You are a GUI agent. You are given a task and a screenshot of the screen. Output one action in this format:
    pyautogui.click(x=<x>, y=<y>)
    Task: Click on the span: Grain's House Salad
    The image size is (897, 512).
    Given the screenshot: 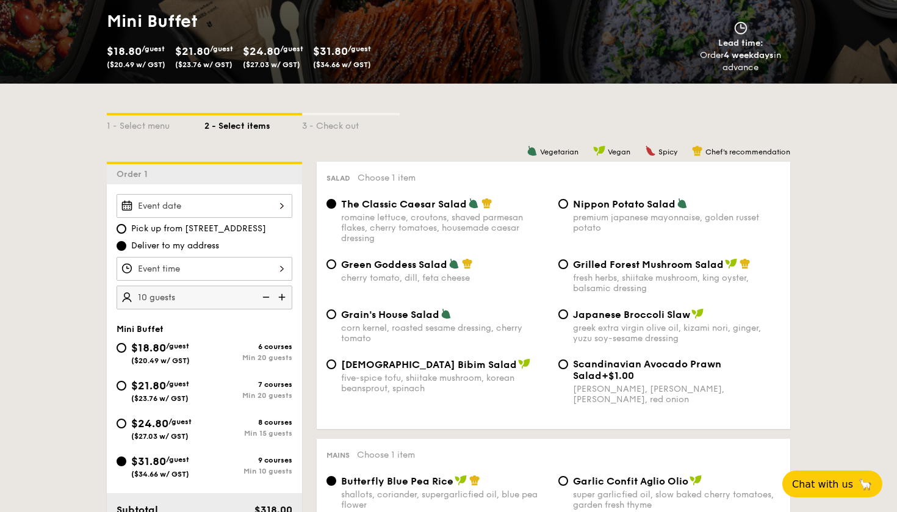 What is the action you would take?
    pyautogui.click(x=390, y=314)
    